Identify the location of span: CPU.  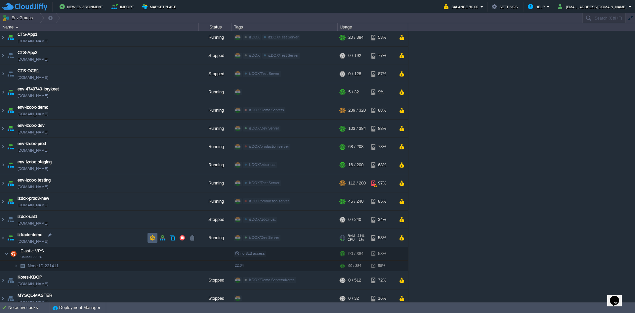
(351, 240).